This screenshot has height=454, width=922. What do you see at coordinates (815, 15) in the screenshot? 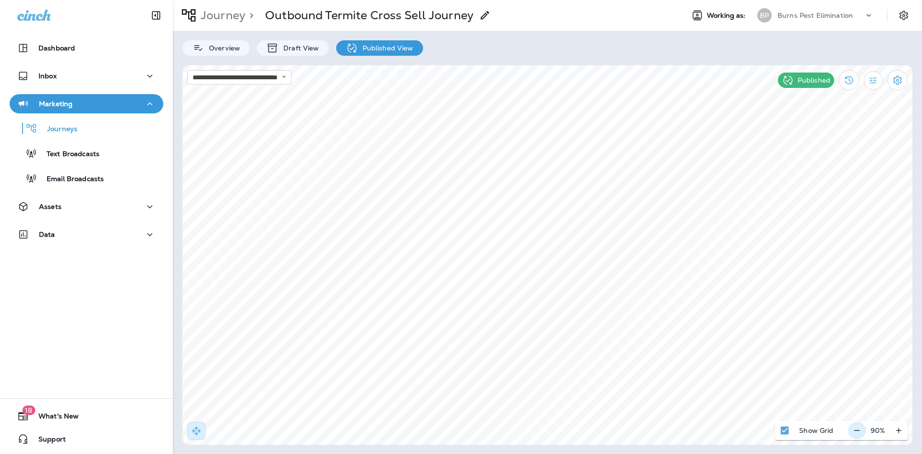
I see `p: Burns Pest Elimination` at bounding box center [815, 15].